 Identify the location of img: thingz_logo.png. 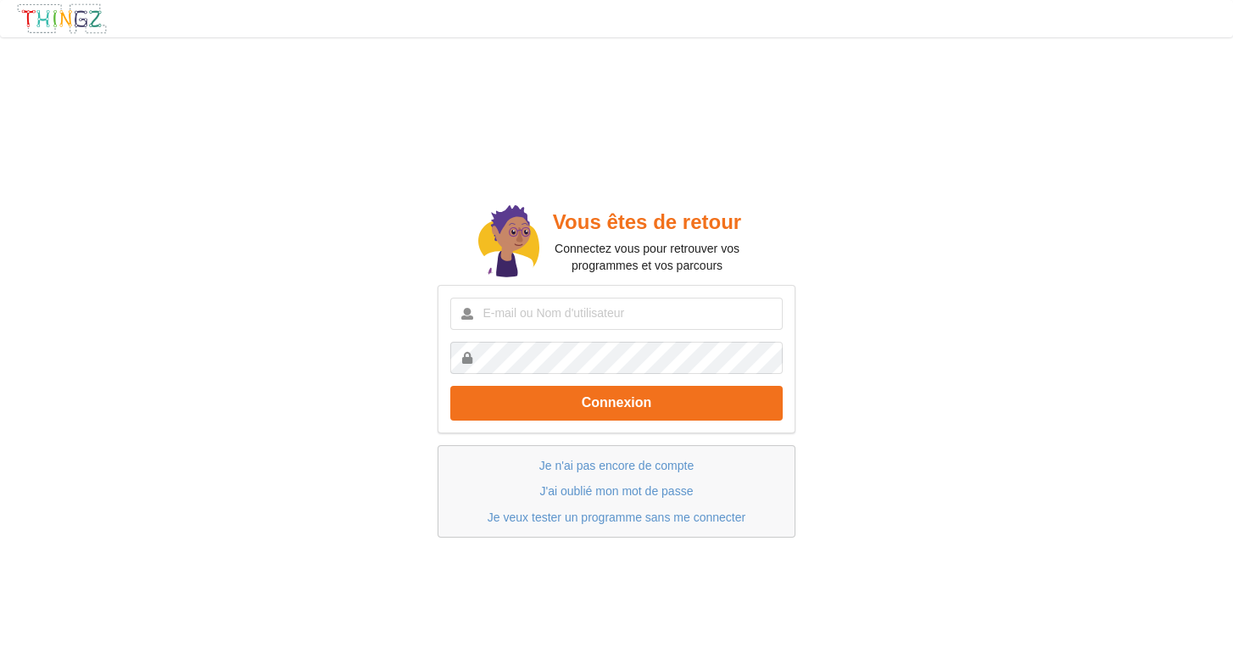
(62, 19).